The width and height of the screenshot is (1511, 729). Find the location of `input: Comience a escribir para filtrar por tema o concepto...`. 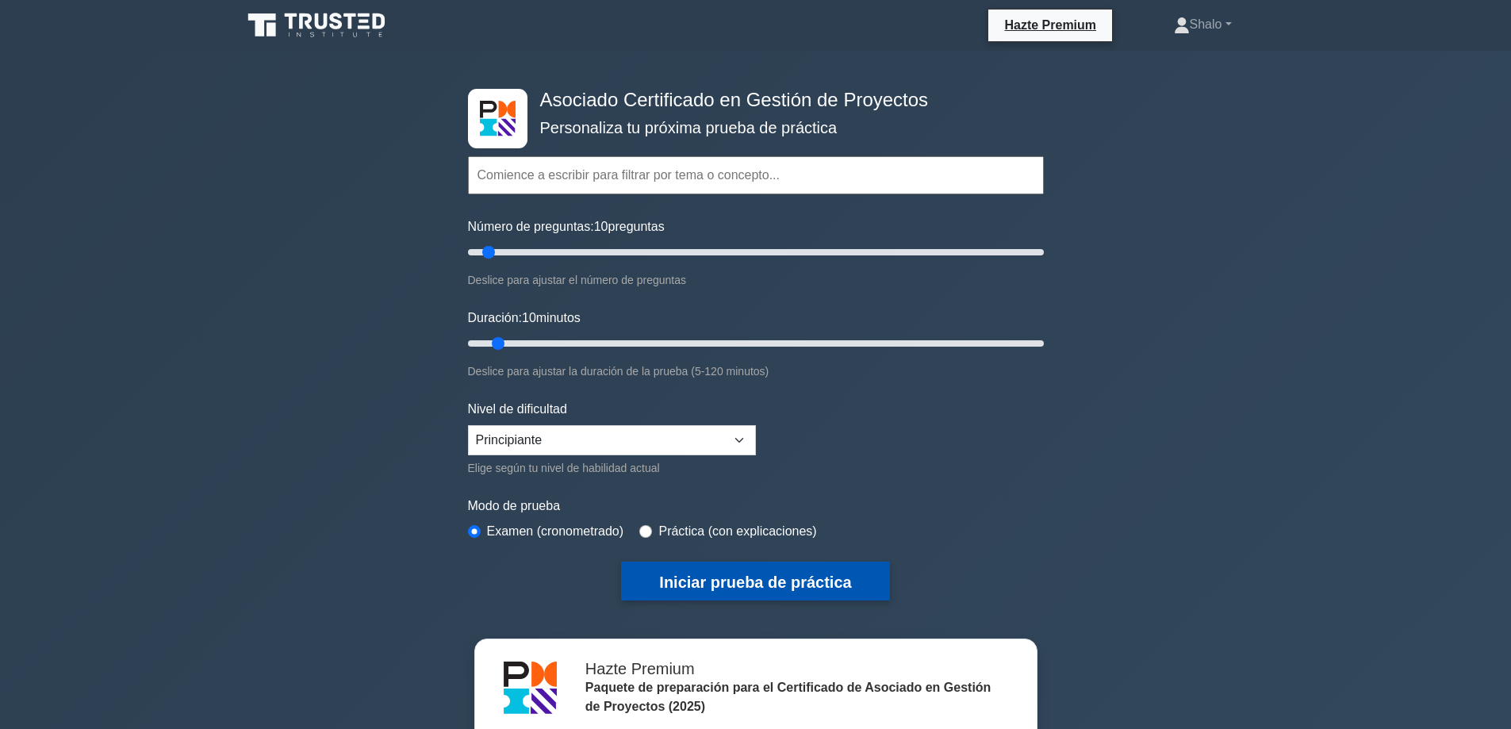

input: Comience a escribir para filtrar por tema o concepto... is located at coordinates (756, 175).